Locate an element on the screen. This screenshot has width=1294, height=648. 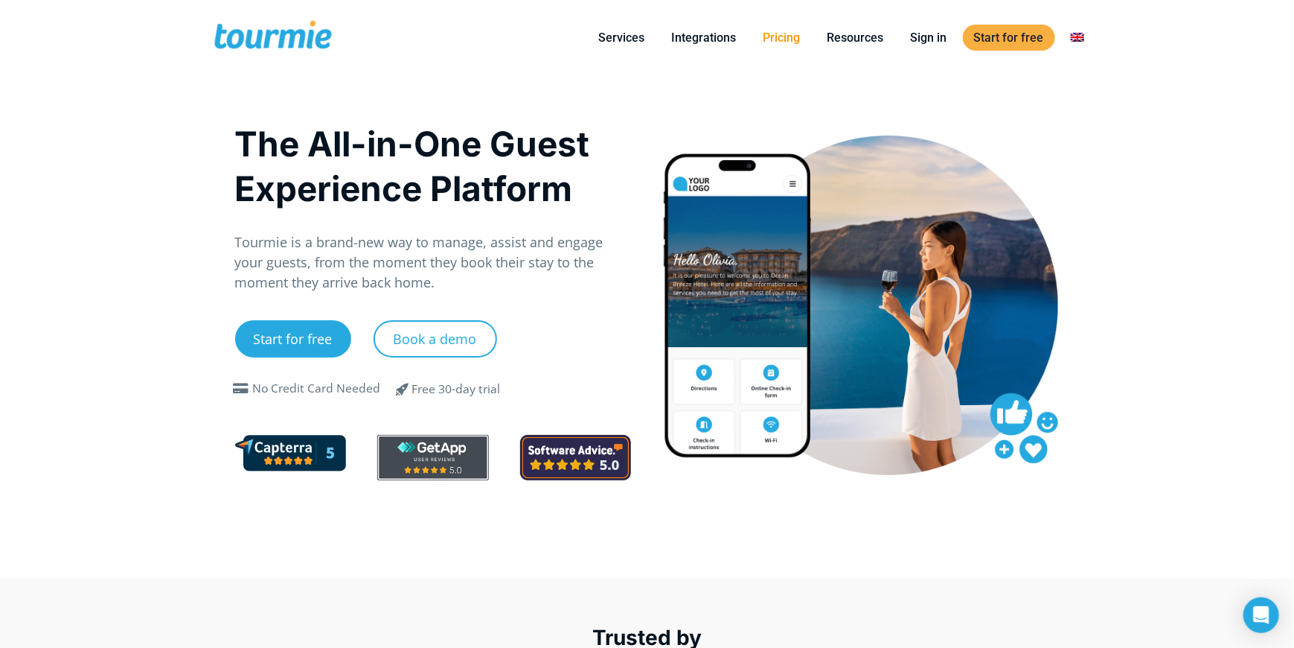
h1: The All-in-One Guest Experience Platform is located at coordinates (433, 166).